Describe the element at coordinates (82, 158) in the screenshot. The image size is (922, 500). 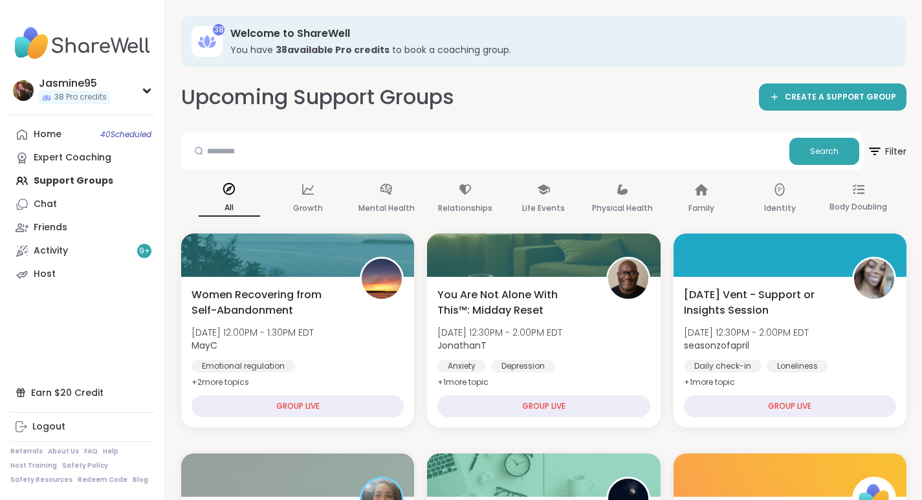
I see `a: Expert Coaching` at that location.